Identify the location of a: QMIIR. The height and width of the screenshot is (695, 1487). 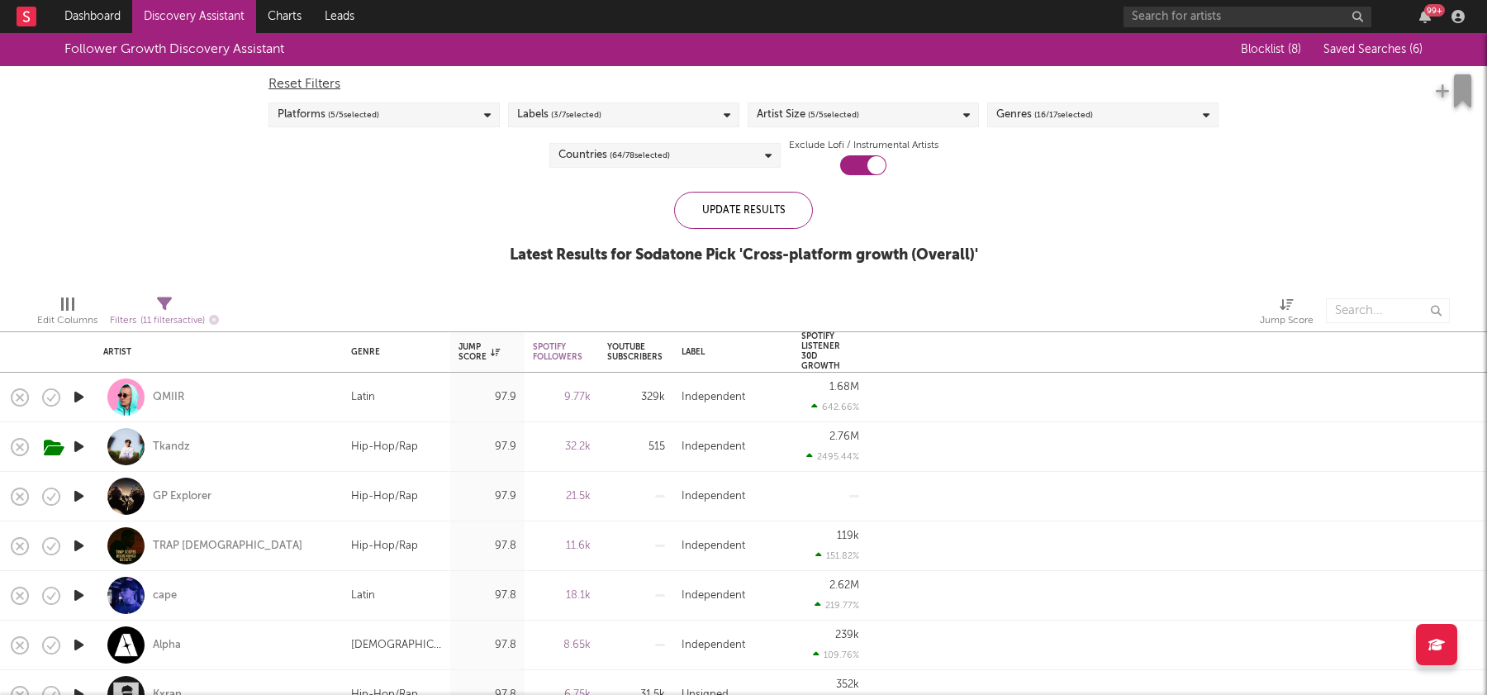
(169, 397).